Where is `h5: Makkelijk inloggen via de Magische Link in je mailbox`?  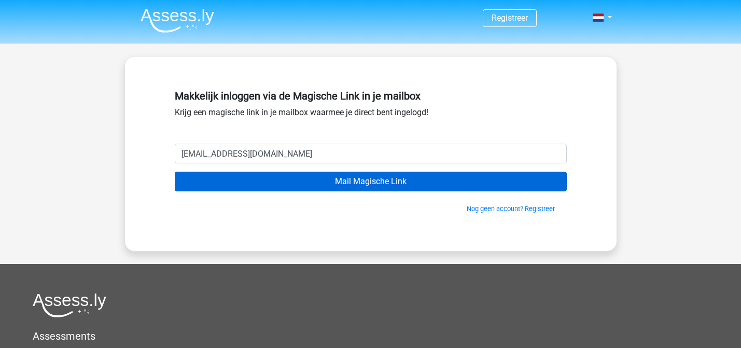
h5: Makkelijk inloggen via de Magische Link in je mailbox is located at coordinates (371, 96).